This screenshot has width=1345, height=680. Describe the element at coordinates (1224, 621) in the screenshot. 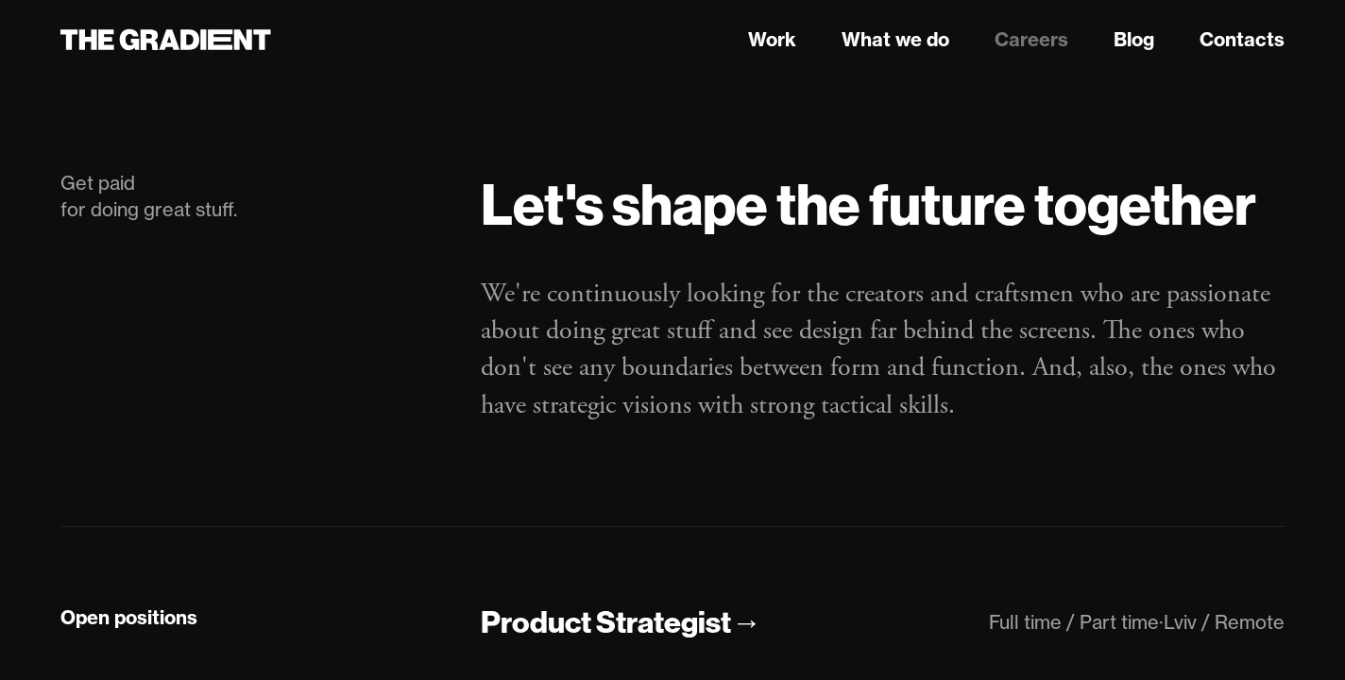

I see `div: Lviv / Remote` at that location.